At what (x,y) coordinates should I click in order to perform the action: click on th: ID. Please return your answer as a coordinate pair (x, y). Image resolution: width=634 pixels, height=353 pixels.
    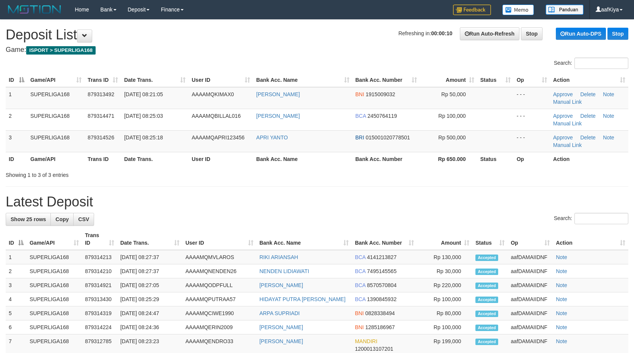
    Looking at the image, I should click on (16, 159).